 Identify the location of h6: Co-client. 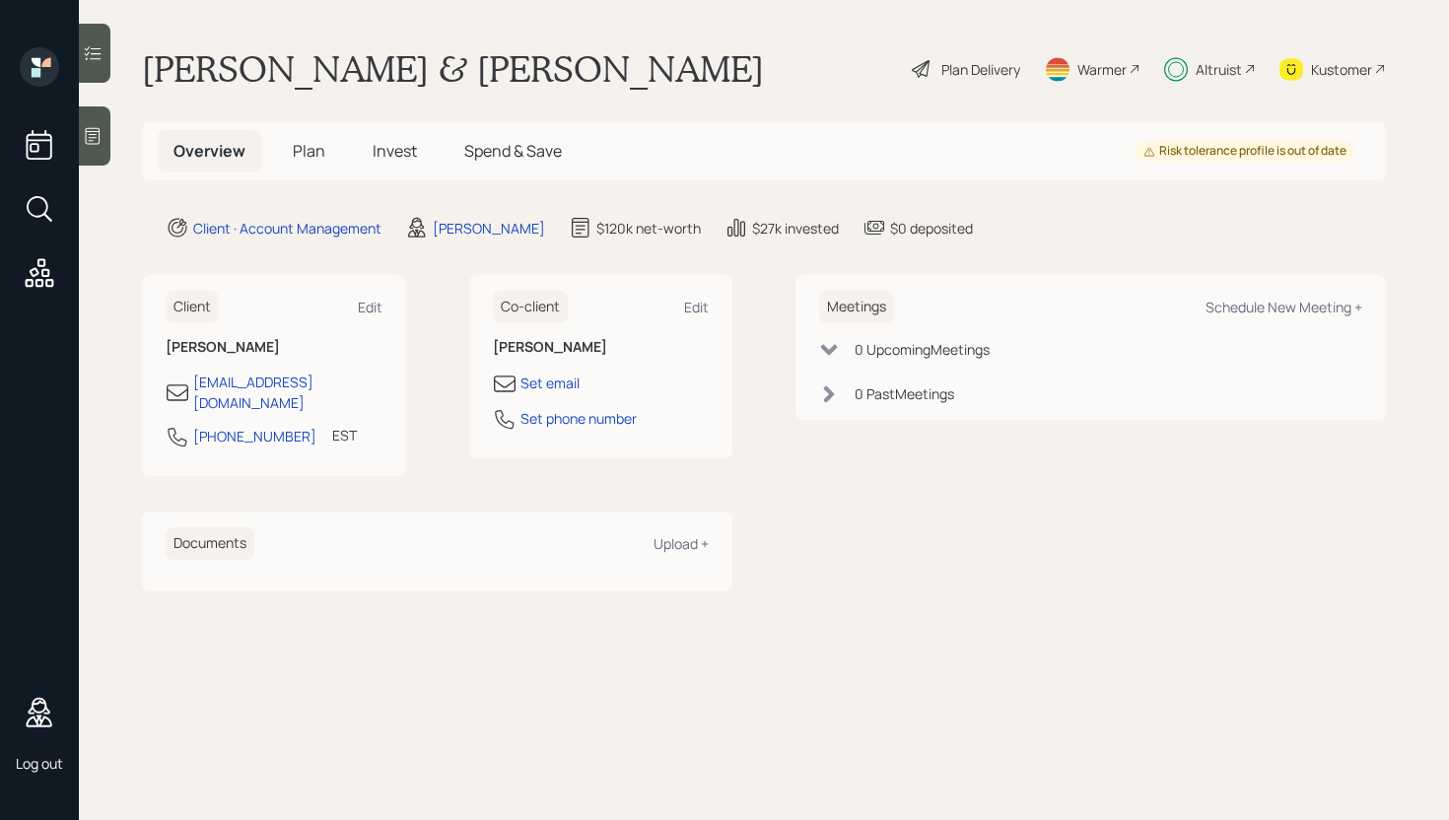
(530, 307).